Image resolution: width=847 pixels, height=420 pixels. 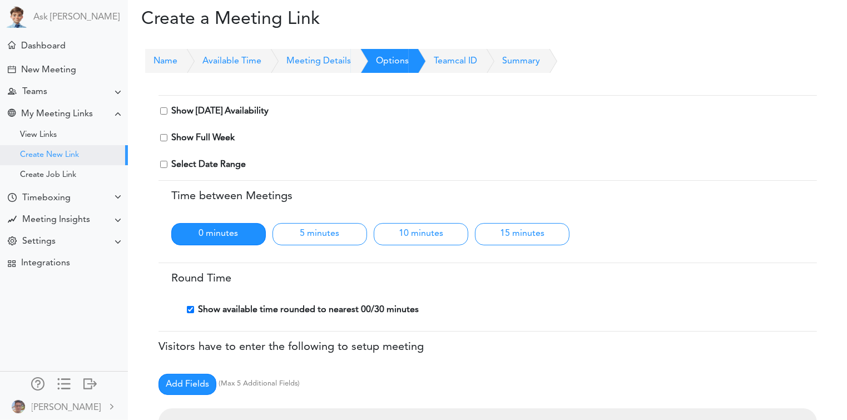 I want to click on label: Show Full Week, so click(x=203, y=138).